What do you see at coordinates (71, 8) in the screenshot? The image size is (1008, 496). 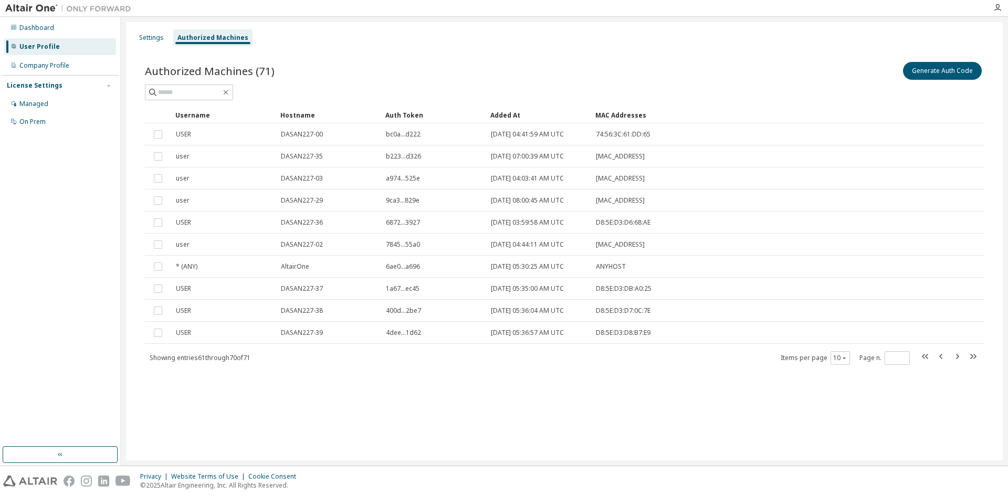 I see `img: Altair One` at bounding box center [71, 8].